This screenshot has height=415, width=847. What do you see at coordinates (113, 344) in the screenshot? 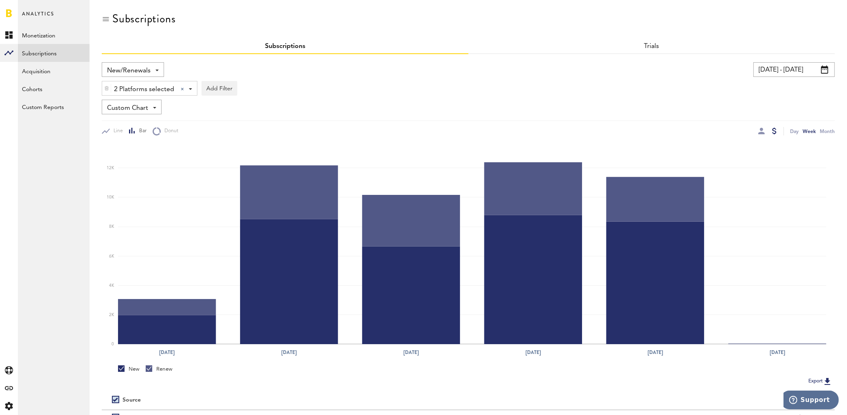
I see `text: 0` at bounding box center [113, 344].